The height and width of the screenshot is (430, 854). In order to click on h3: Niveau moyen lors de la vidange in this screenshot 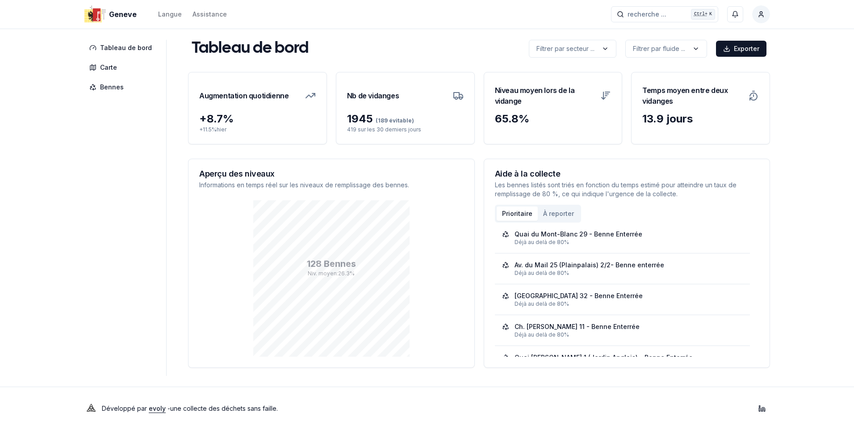, I will do `click(545, 96)`.